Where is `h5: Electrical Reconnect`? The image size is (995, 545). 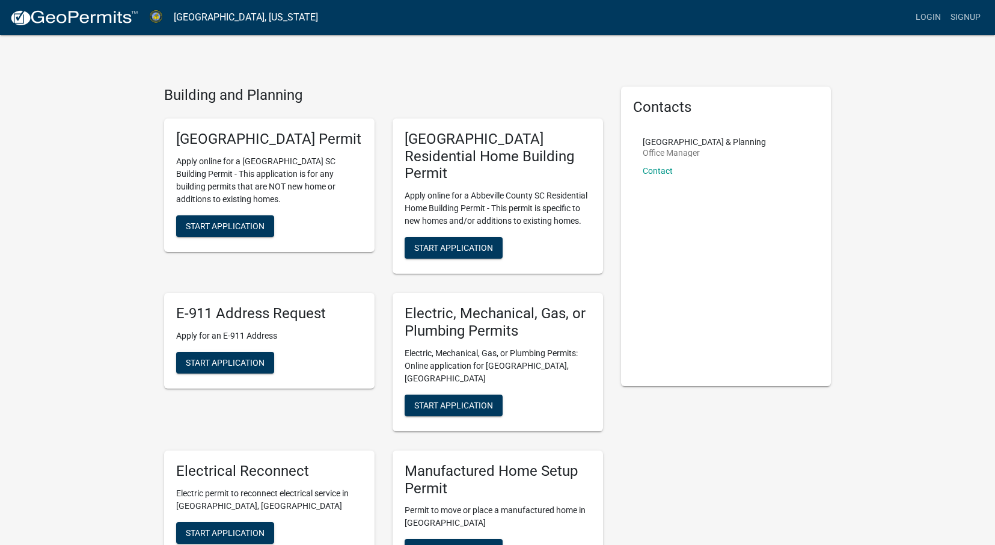 h5: Electrical Reconnect is located at coordinates (269, 471).